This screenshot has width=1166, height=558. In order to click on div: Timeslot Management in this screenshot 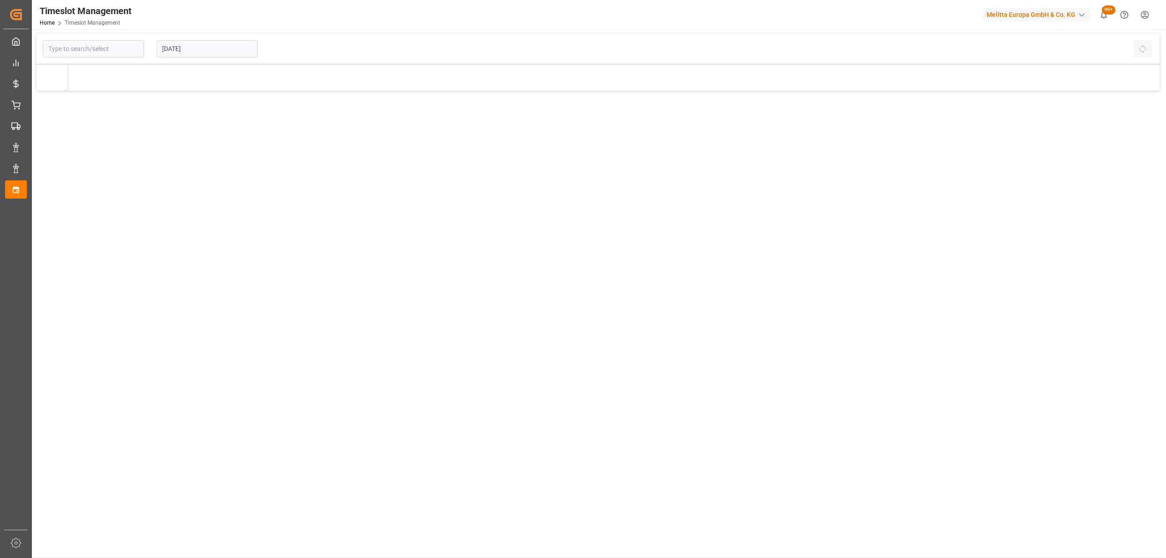, I will do `click(86, 11)`.